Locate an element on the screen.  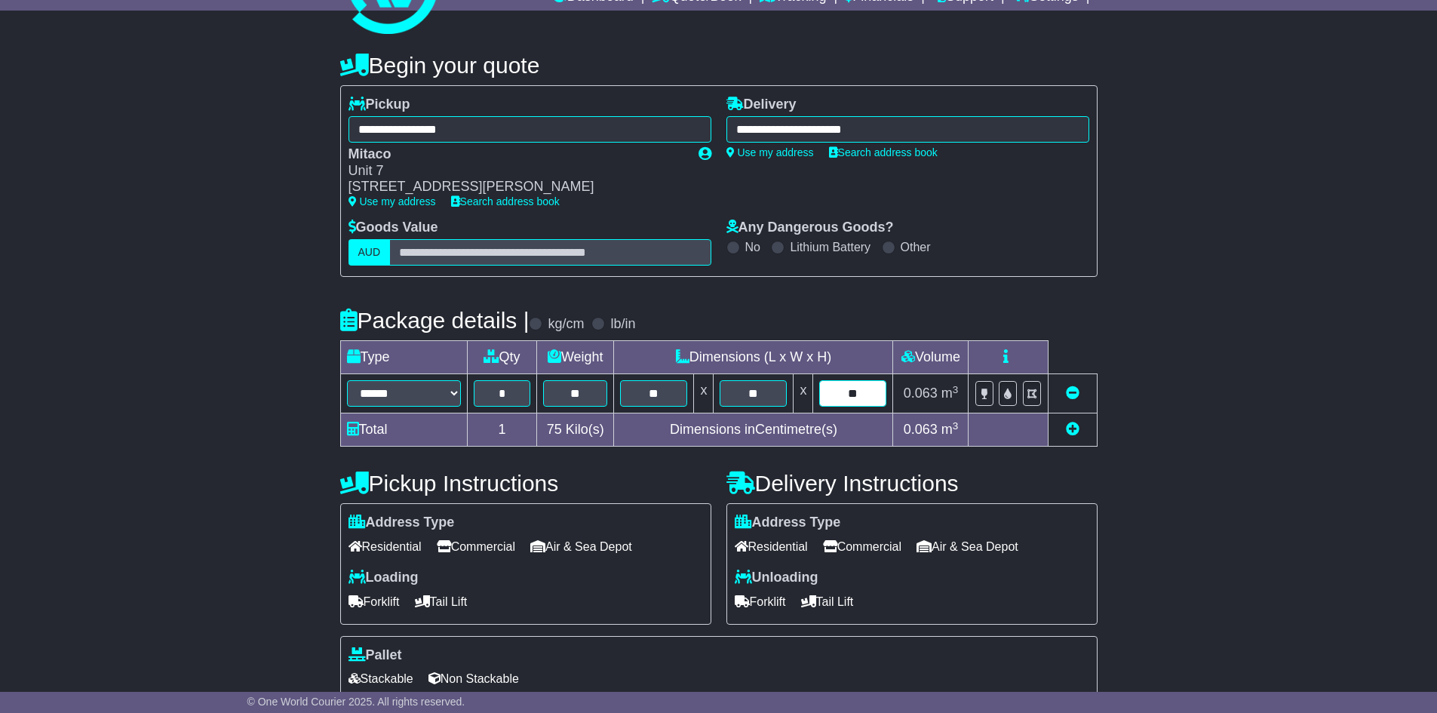
label: Delivery is located at coordinates (761, 105).